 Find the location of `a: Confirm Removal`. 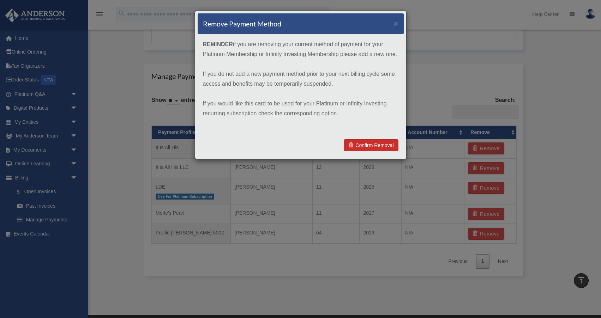

a: Confirm Removal is located at coordinates (371, 145).